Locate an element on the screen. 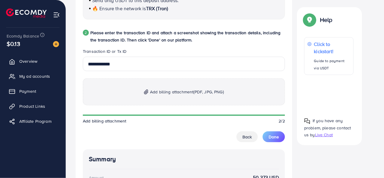 This screenshot has width=384, height=178. h4: Summary is located at coordinates (184, 159).